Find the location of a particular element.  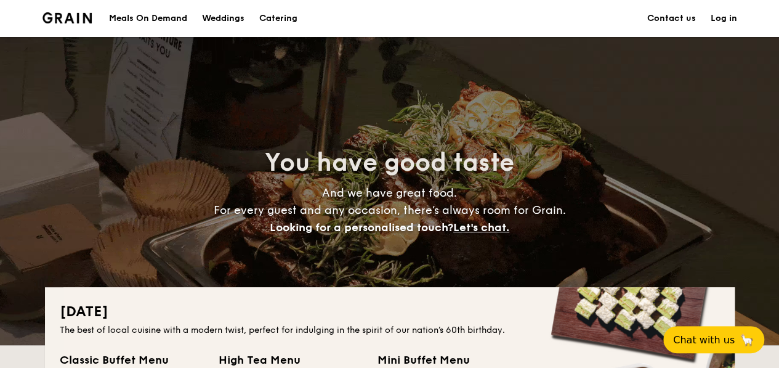

a: Logotype is located at coordinates (67, 18).